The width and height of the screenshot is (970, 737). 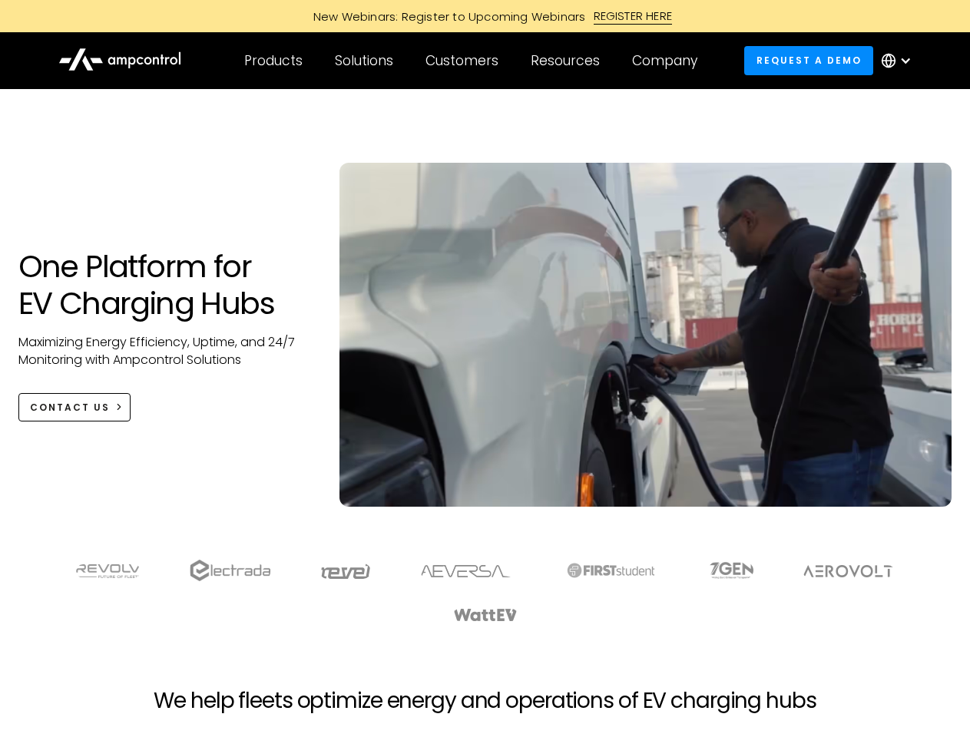 What do you see at coordinates (445, 16) in the screenshot?
I see `div: New Webinars: Register to Upcoming Webinars` at bounding box center [445, 16].